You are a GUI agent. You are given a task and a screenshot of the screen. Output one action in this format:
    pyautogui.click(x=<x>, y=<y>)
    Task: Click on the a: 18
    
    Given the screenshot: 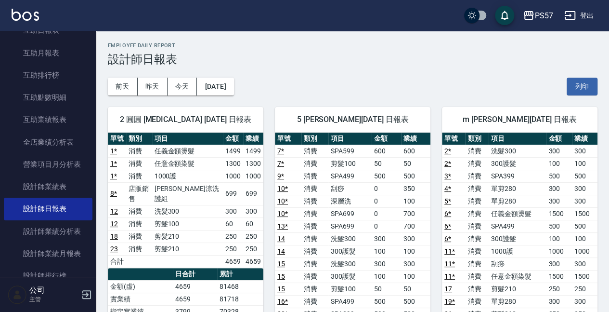 What is the action you would take?
    pyautogui.click(x=114, y=236)
    